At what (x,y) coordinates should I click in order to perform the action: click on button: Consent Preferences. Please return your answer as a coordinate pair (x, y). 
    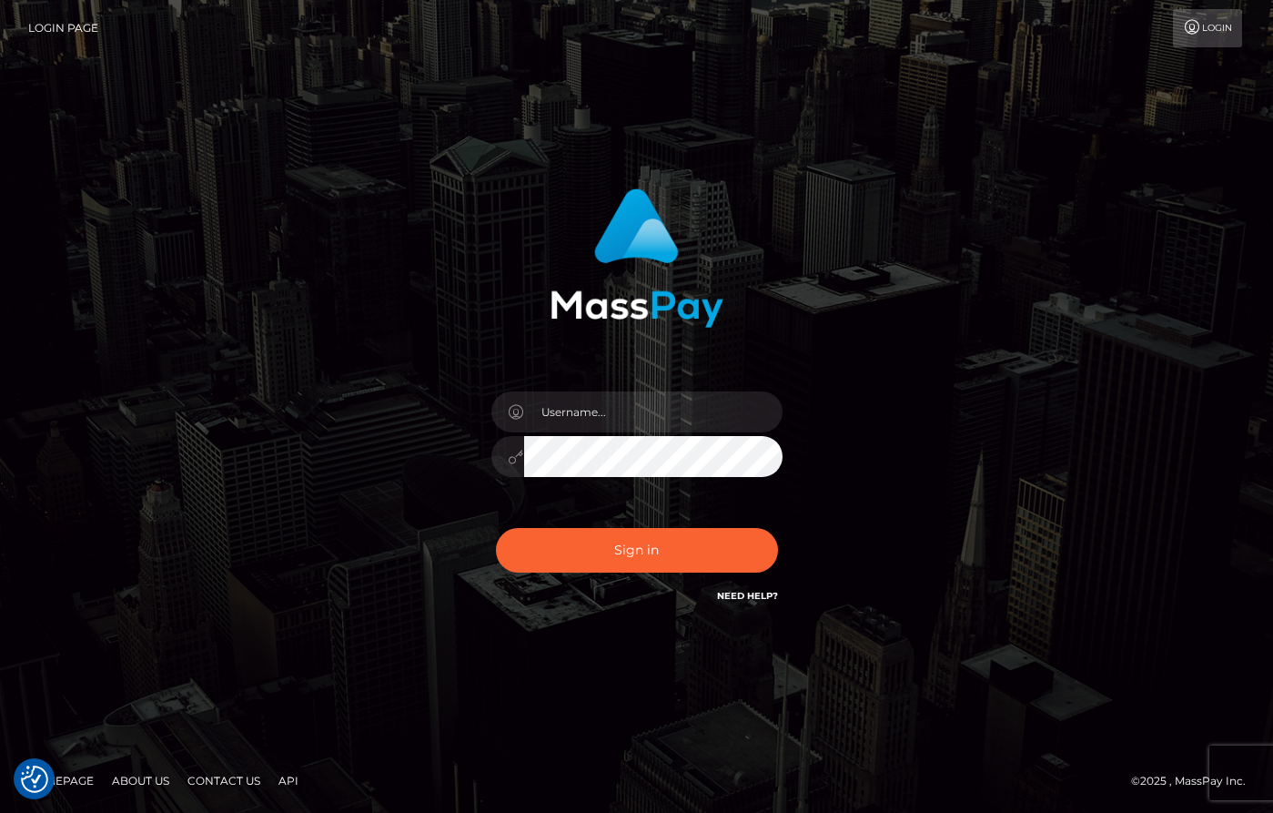
    Looking at the image, I should click on (35, 779).